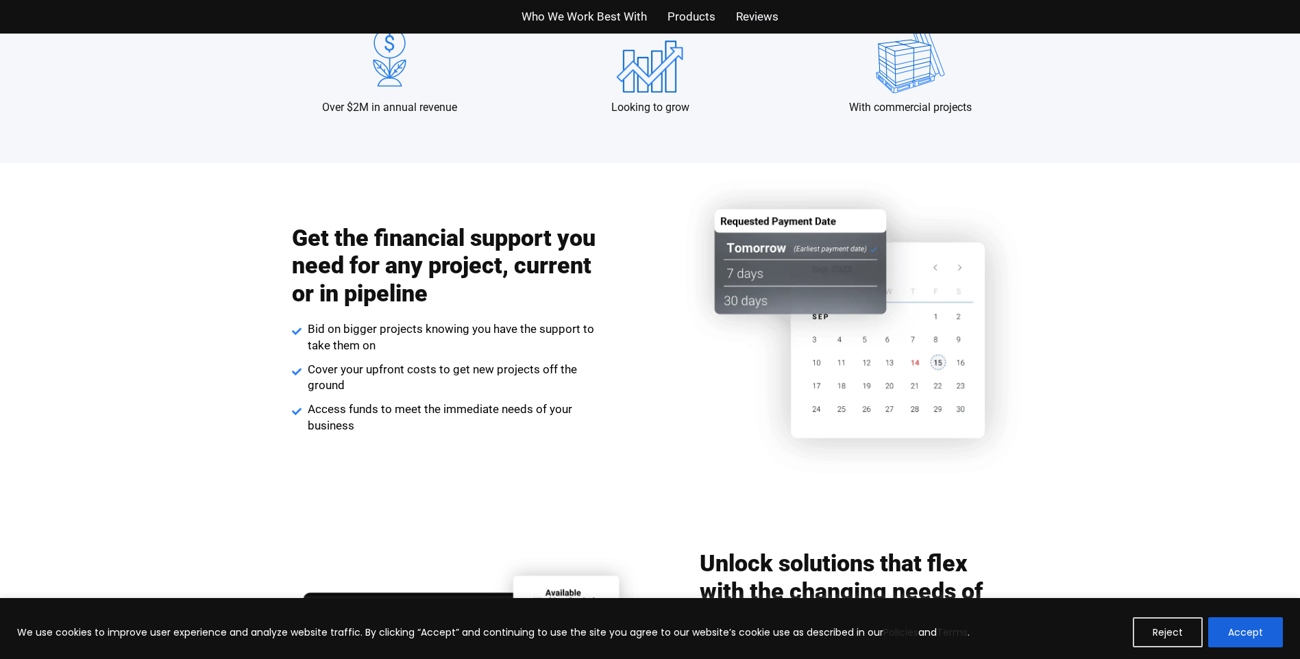  I want to click on span: Who We Work Best With, so click(584, 16).